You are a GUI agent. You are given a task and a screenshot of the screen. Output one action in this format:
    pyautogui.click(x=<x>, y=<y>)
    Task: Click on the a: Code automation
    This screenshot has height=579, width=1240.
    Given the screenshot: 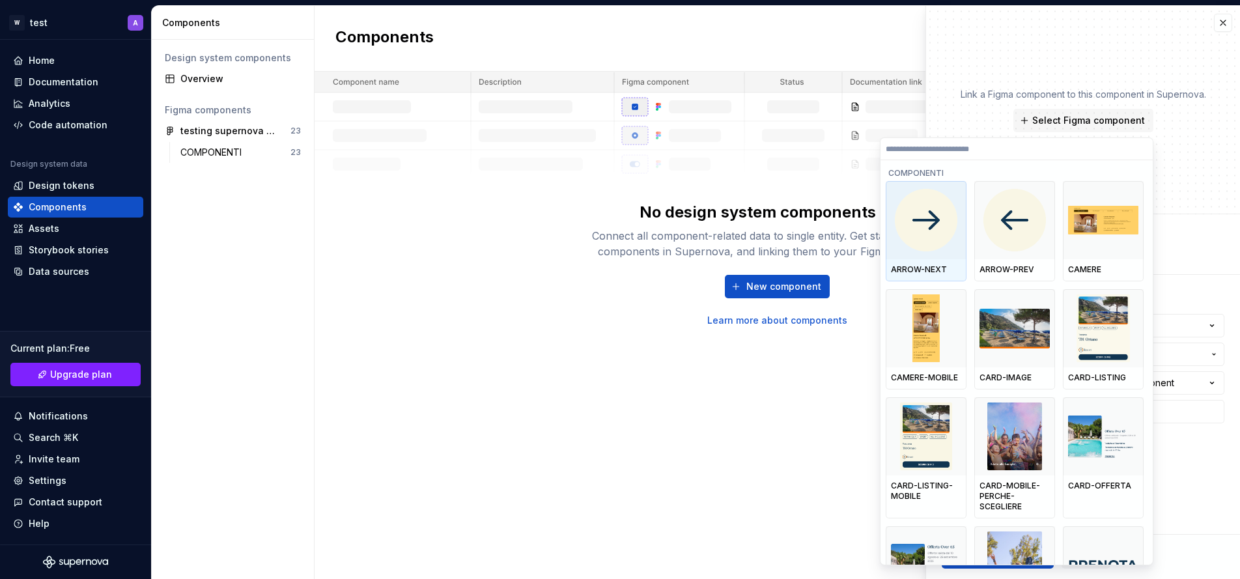 What is the action you would take?
    pyautogui.click(x=76, y=125)
    